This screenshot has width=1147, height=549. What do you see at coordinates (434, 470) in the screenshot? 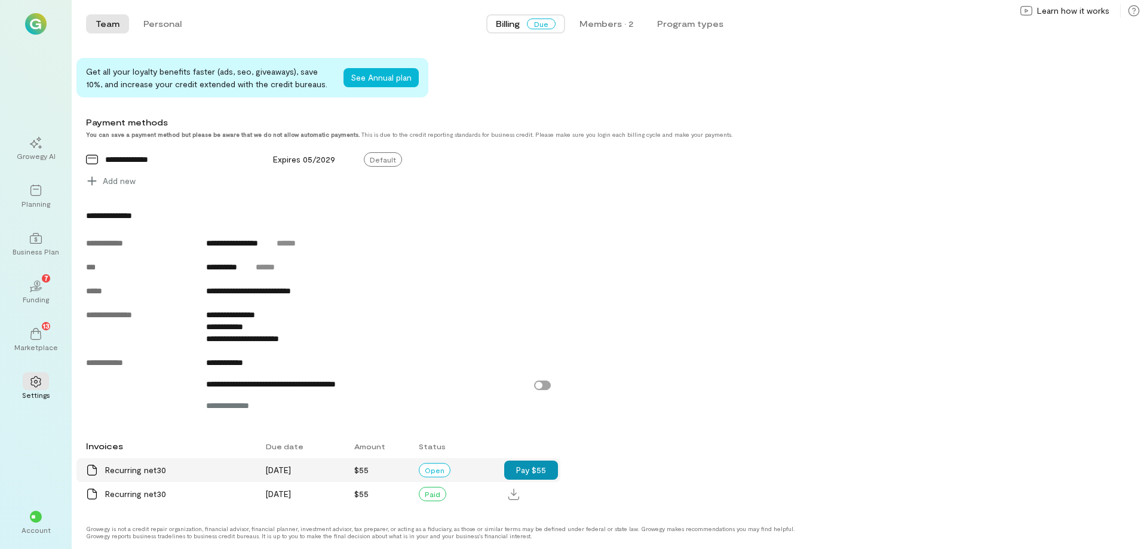
I see `div: Open` at bounding box center [434, 470].